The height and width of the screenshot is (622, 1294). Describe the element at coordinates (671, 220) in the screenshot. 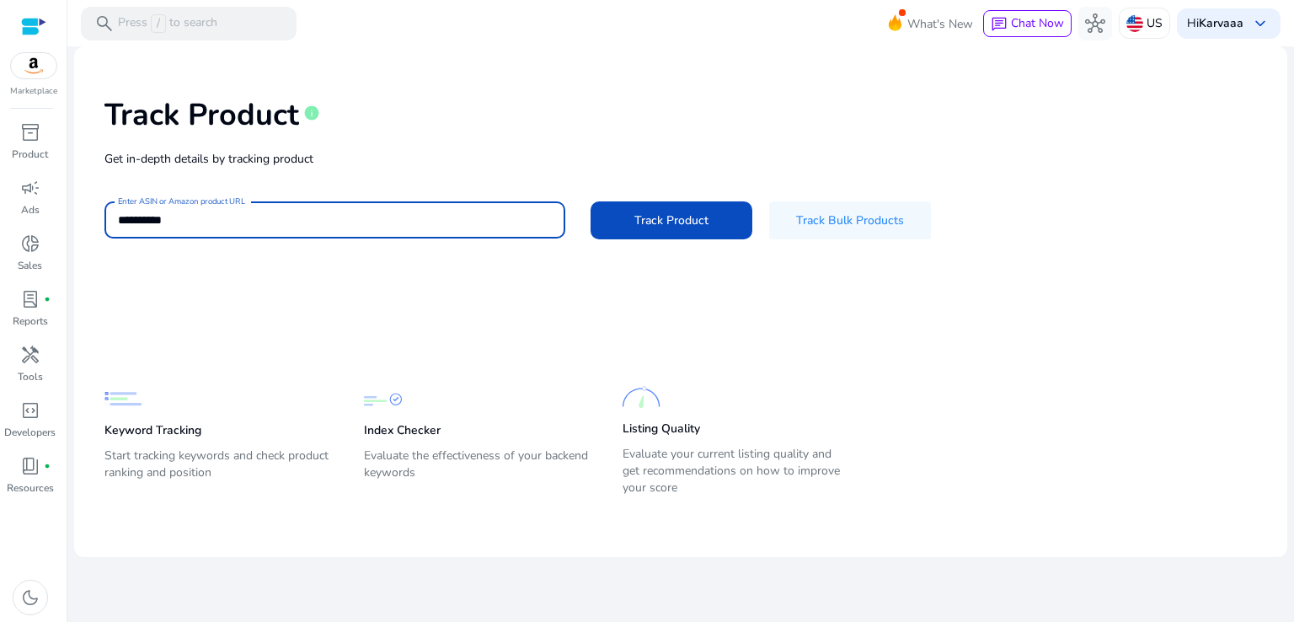

I see `span: Track Product` at that location.